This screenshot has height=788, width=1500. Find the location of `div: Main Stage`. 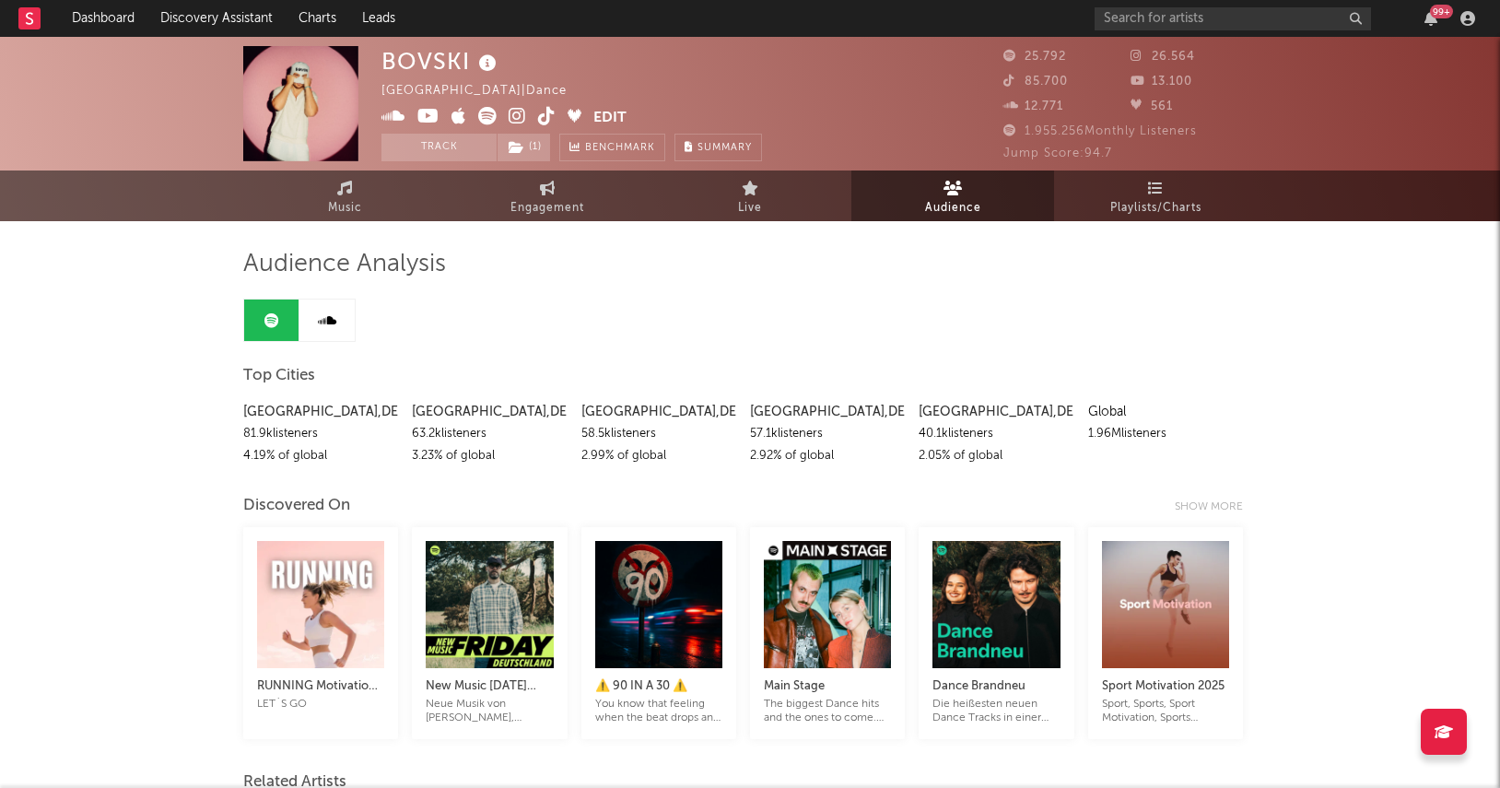

div: Main Stage is located at coordinates (828, 687).